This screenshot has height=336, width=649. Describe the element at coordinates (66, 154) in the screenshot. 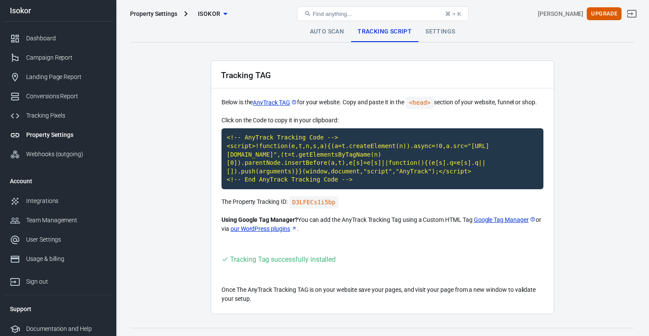

I see `div: Webhooks (outgoing)` at that location.